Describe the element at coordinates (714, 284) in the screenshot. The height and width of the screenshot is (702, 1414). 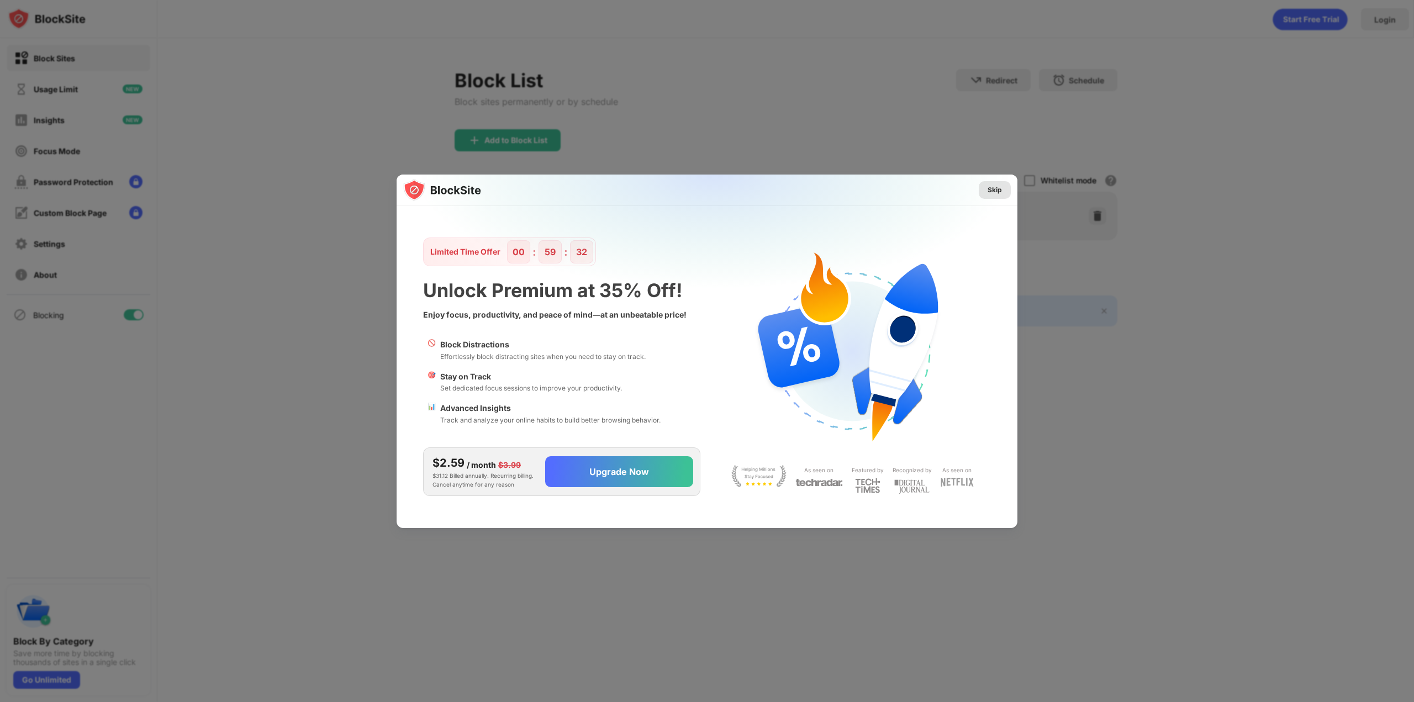
I see `img: gradient.svg` at that location.